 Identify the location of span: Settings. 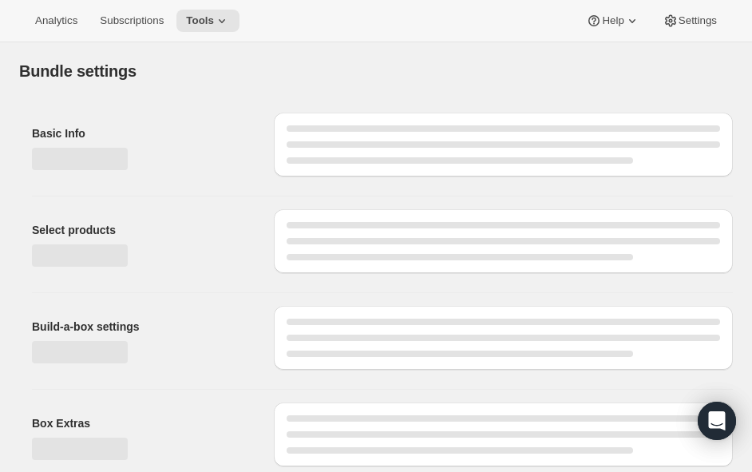
(698, 21).